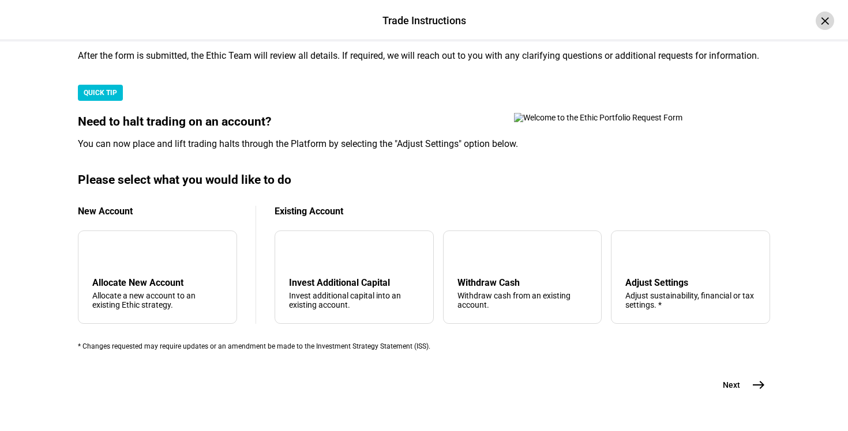 The width and height of the screenshot is (848, 431). Describe the element at coordinates (523, 301) in the screenshot. I see `div: Withdraw cash from an existing account.` at that location.